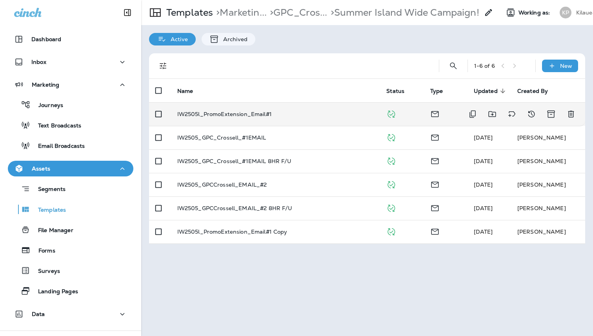 This screenshot has width=593, height=336. I want to click on p: File Manager, so click(52, 231).